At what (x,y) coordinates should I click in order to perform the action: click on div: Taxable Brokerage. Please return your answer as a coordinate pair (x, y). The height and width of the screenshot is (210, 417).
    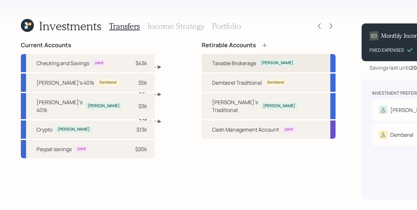
    Looking at the image, I should click on (234, 63).